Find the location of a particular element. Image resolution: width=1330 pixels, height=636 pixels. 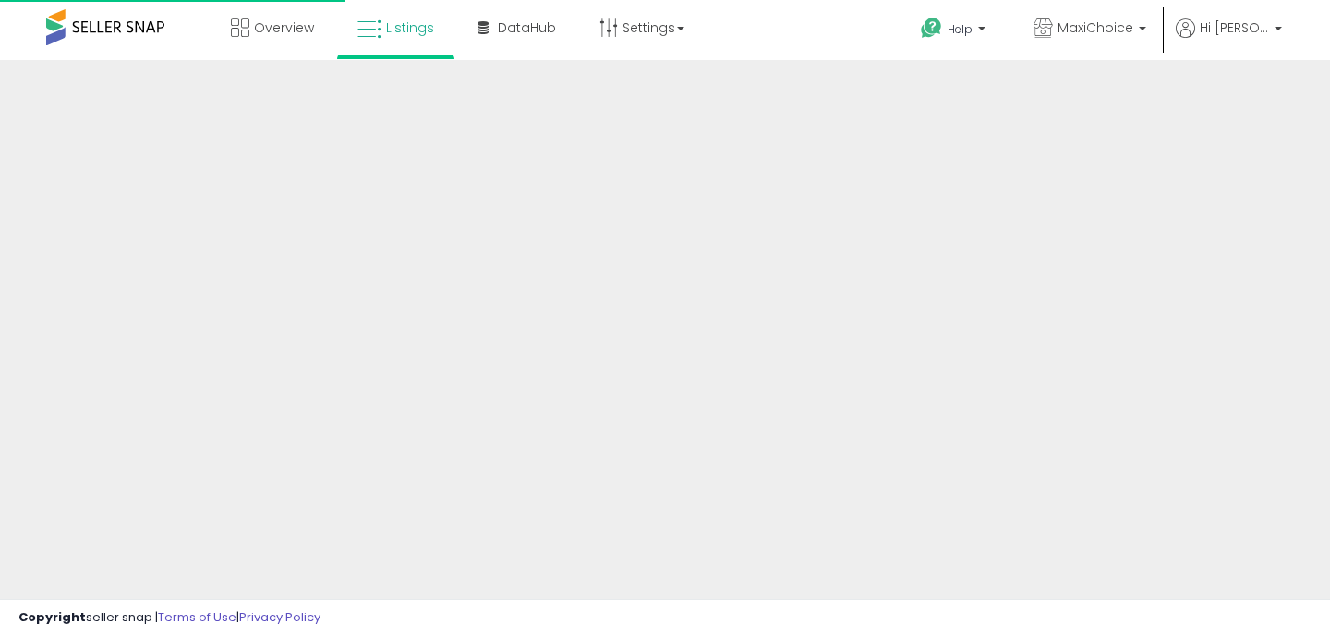

strong: Copyright is located at coordinates (52, 617).